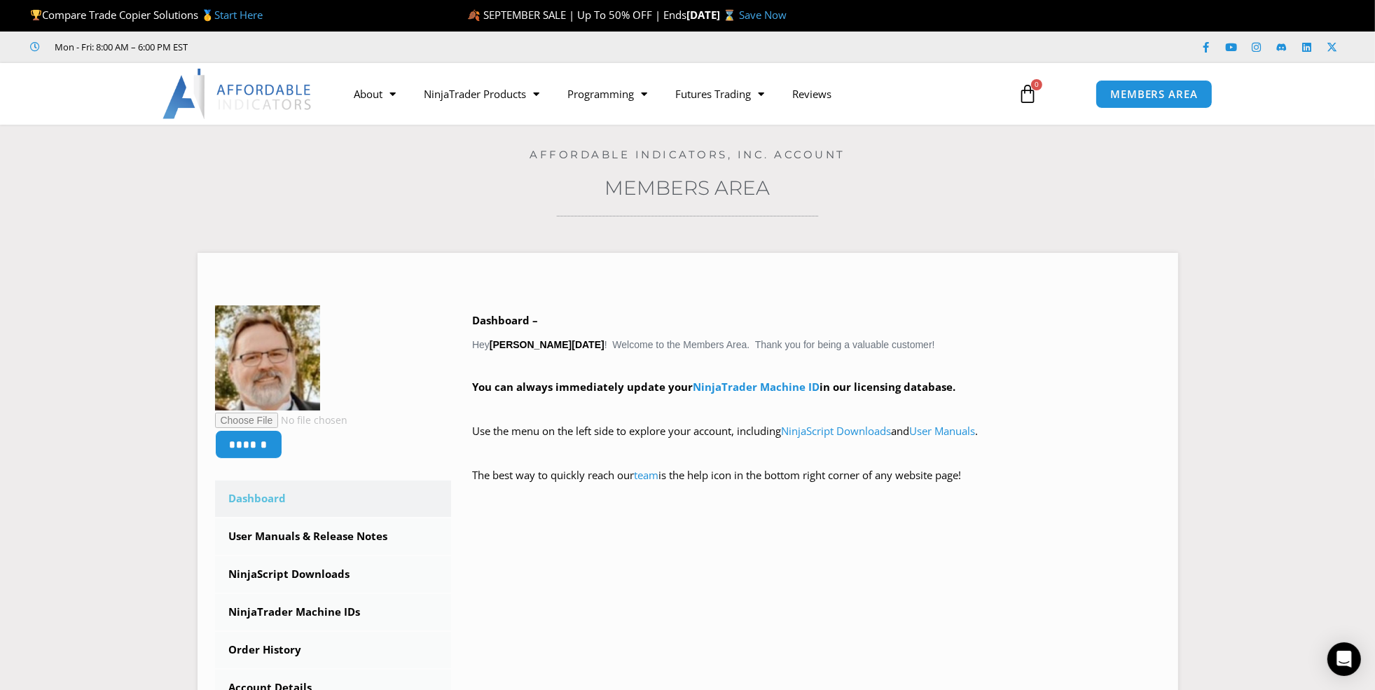 The width and height of the screenshot is (1375, 690). What do you see at coordinates (646, 475) in the screenshot?
I see `a: team` at bounding box center [646, 475].